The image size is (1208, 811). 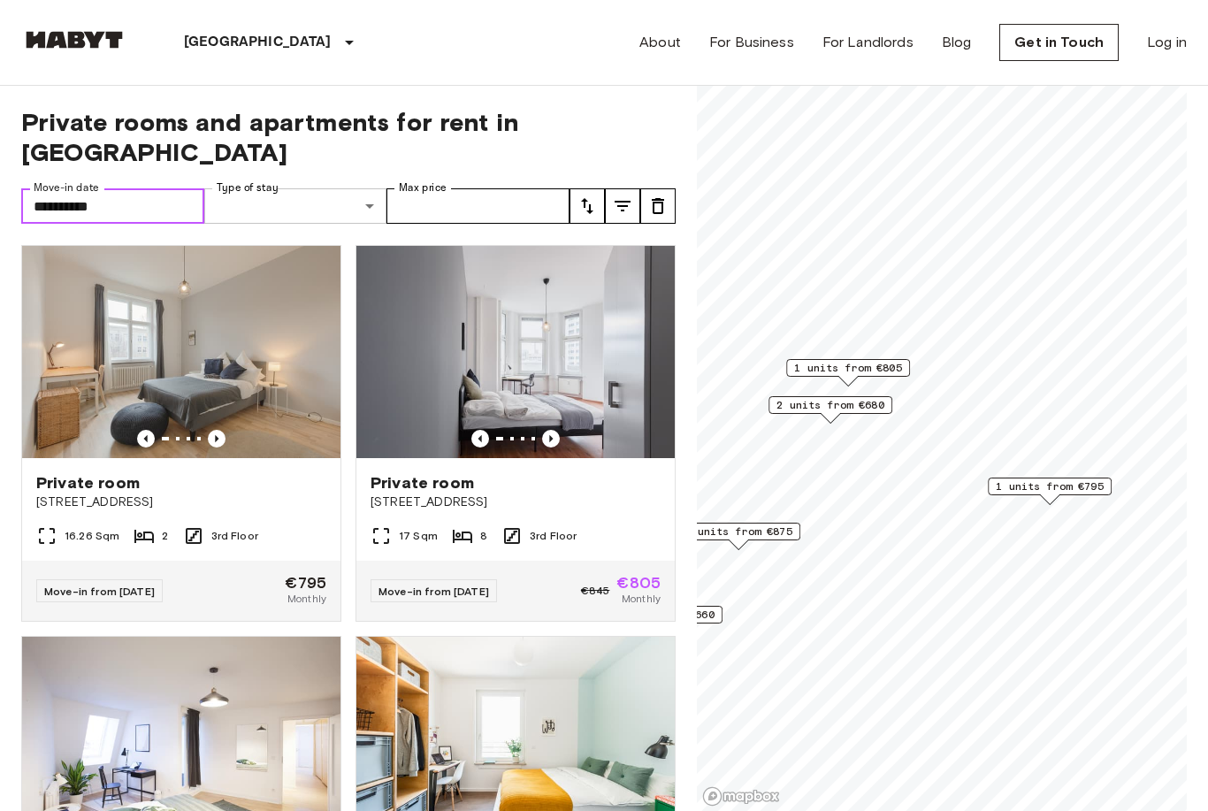 I want to click on span: 17 Sqm, so click(x=418, y=536).